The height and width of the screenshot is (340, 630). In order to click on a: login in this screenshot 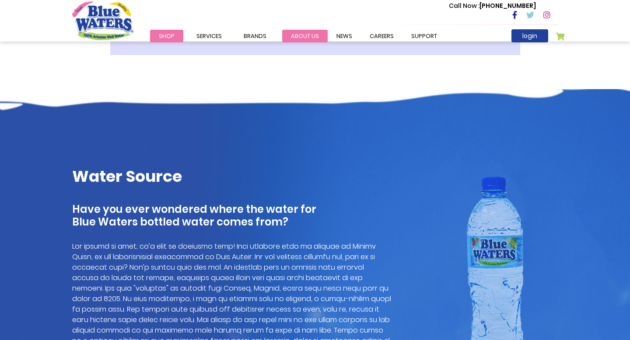, I will do `click(530, 36)`.